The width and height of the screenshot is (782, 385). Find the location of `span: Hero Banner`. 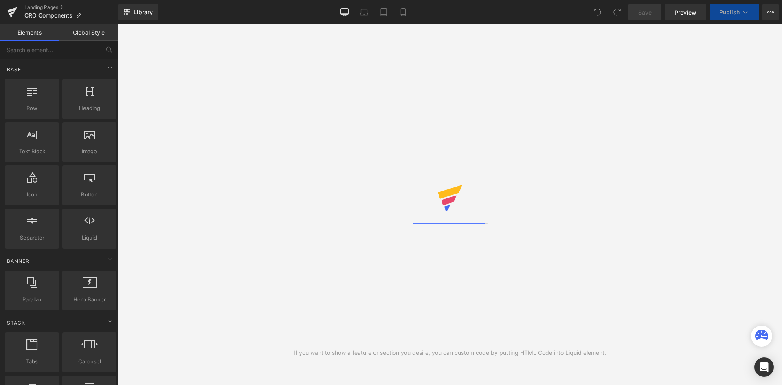

span: Hero Banner is located at coordinates (89, 299).